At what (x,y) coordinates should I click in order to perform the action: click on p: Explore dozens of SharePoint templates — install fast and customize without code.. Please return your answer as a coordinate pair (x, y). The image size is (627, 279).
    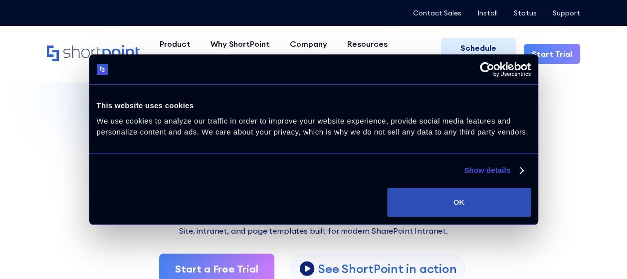
    Looking at the image, I should click on (313, 221).